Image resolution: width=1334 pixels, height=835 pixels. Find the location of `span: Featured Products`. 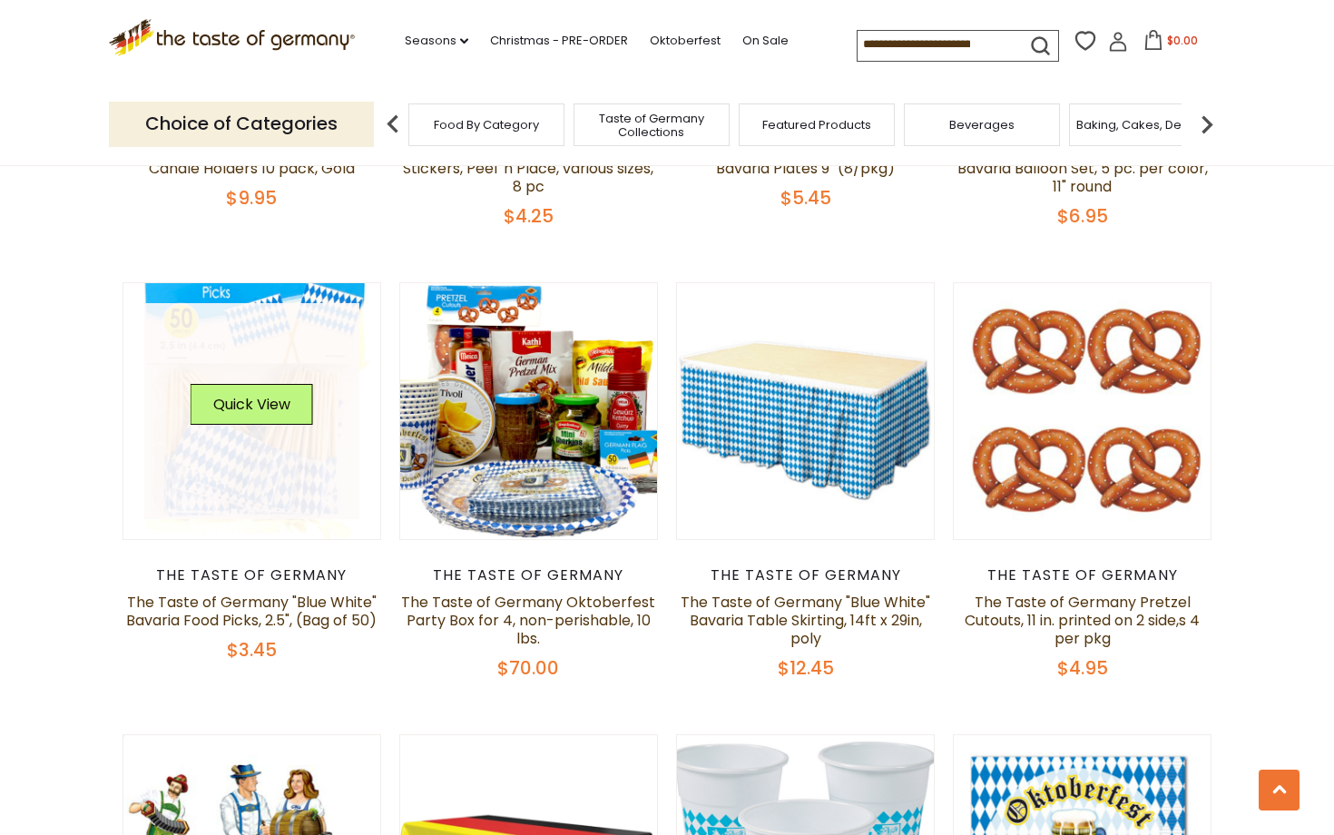

span: Featured Products is located at coordinates (817, 124).